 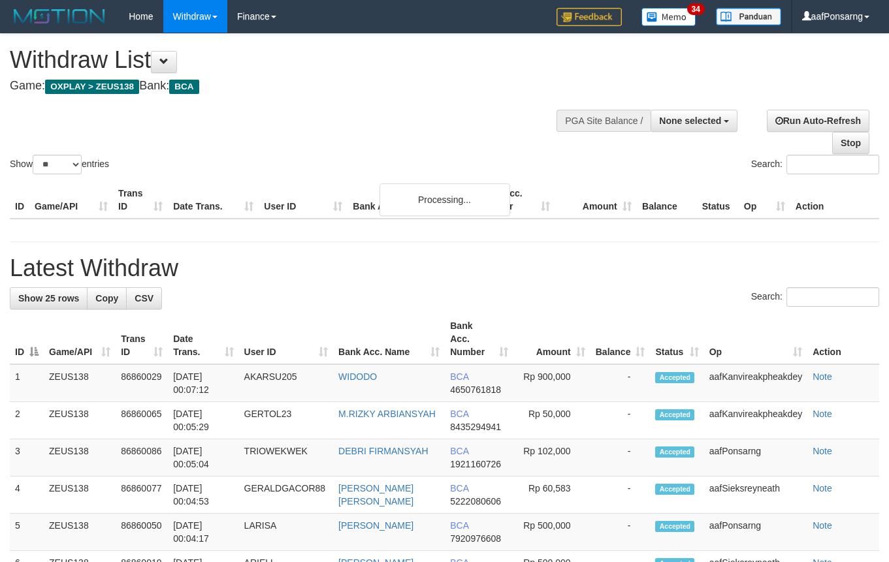 What do you see at coordinates (27, 458) in the screenshot?
I see `td: 3` at bounding box center [27, 458].